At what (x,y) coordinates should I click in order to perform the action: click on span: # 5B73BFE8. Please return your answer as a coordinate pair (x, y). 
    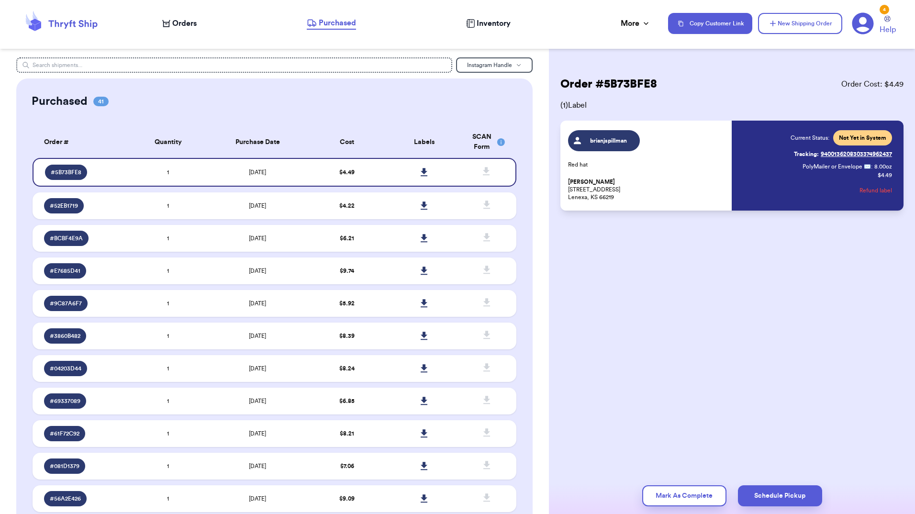
    Looking at the image, I should click on (66, 172).